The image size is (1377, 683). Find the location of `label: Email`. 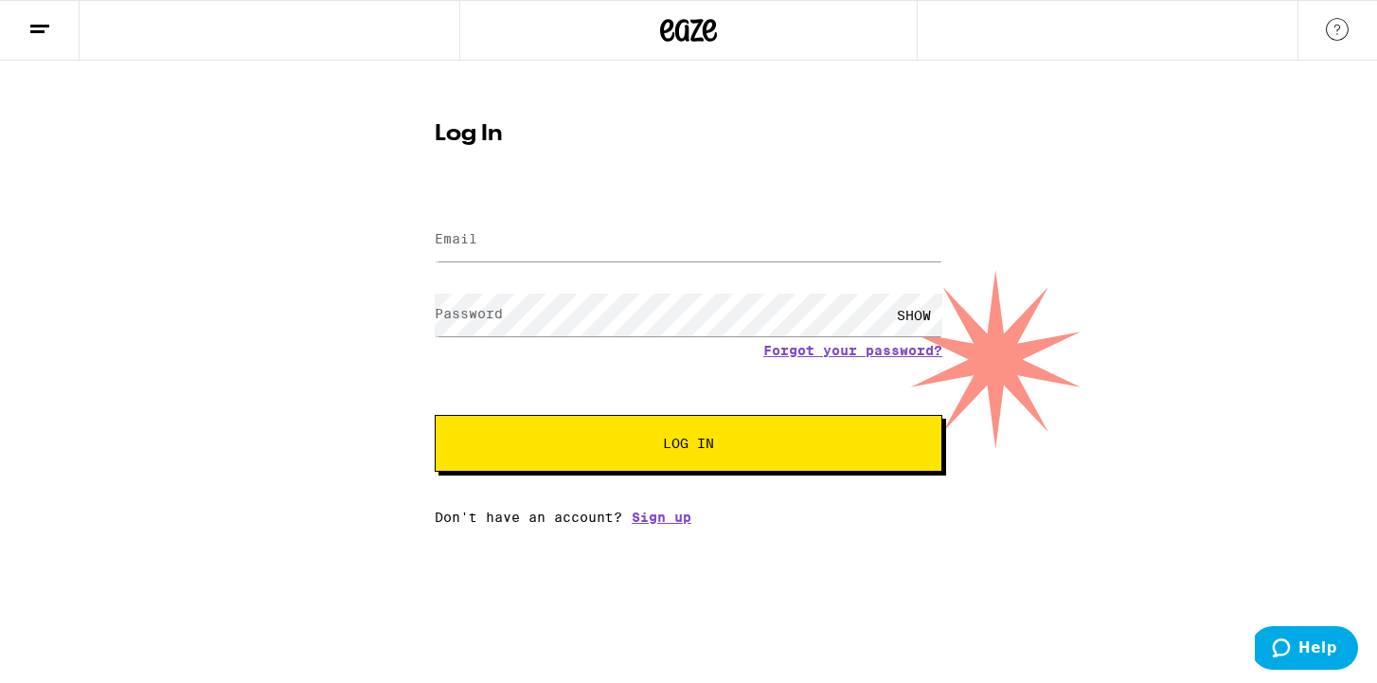

label: Email is located at coordinates (455, 239).